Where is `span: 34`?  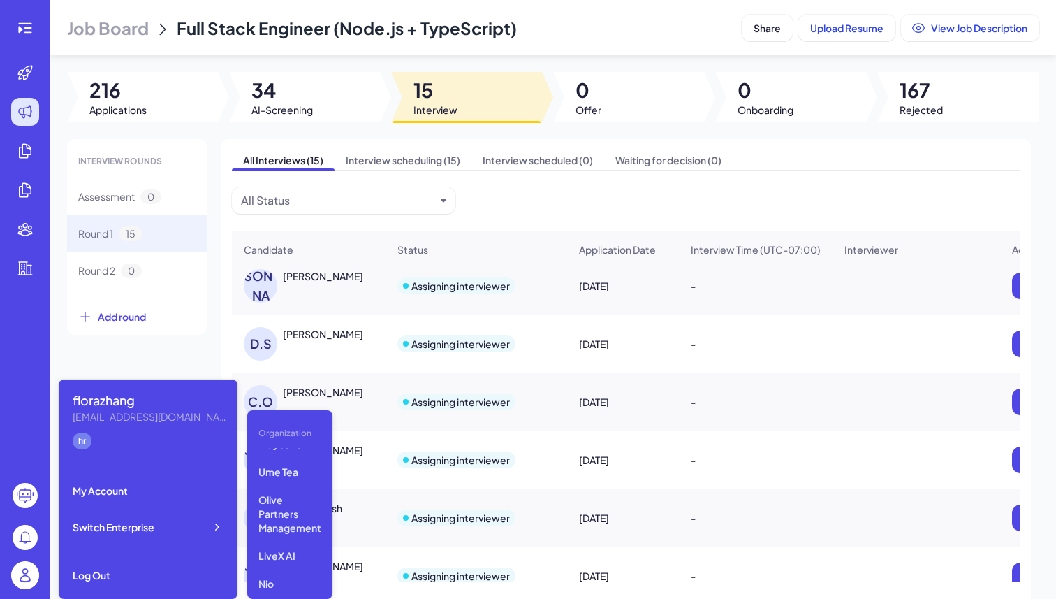 span: 34 is located at coordinates (282, 90).